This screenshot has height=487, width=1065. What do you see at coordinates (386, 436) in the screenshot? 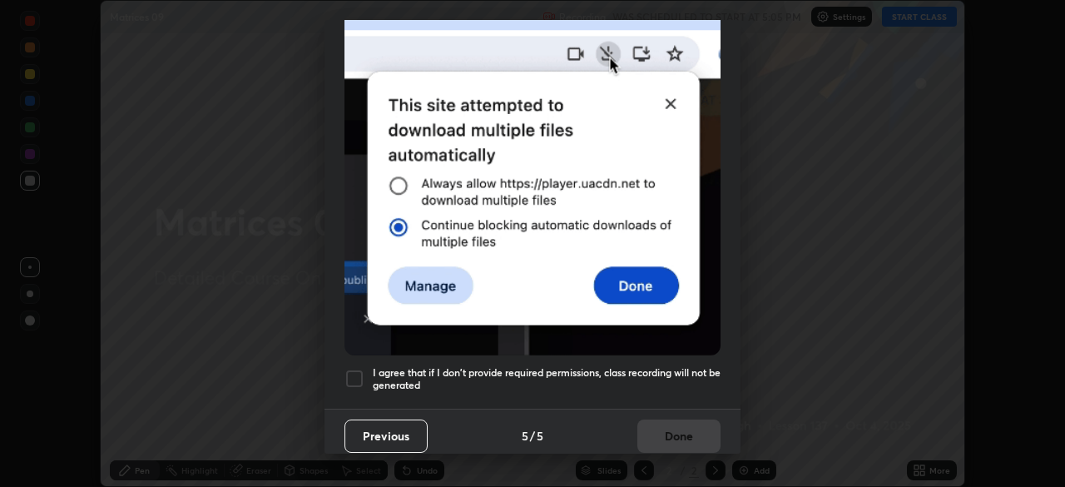
I see `button: Previous` at bounding box center [386, 436].